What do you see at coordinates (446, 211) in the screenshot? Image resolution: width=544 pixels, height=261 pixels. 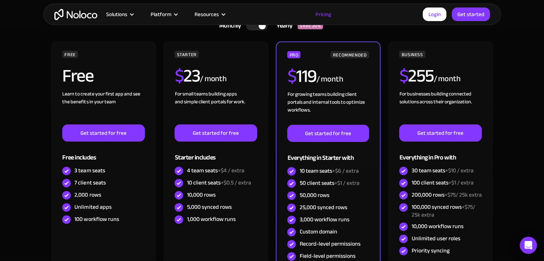 I see `div: 100,000 synced rows` at bounding box center [446, 211].